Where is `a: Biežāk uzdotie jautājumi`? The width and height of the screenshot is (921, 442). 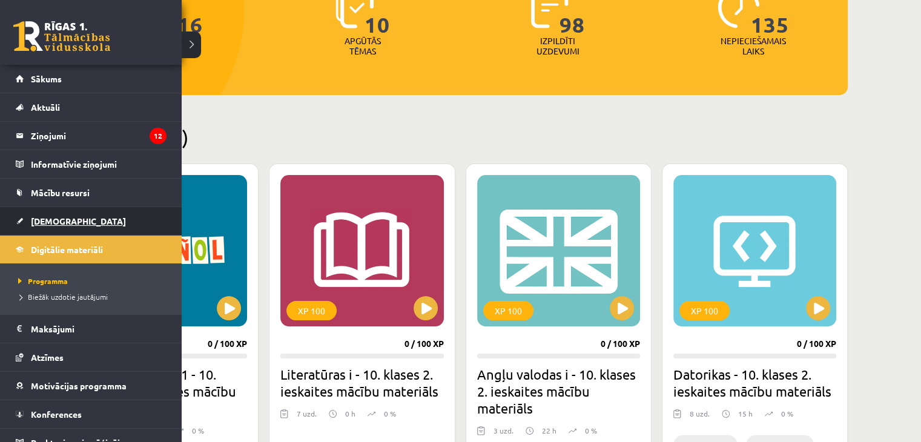 a: Biežāk uzdotie jautājumi is located at coordinates (92, 297).